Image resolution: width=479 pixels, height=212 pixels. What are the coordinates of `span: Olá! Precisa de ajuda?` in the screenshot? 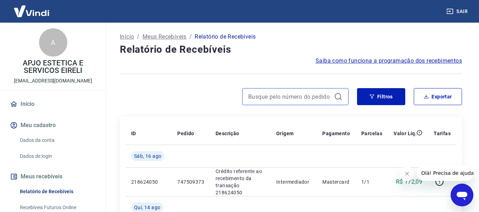 It's located at (32, 8).